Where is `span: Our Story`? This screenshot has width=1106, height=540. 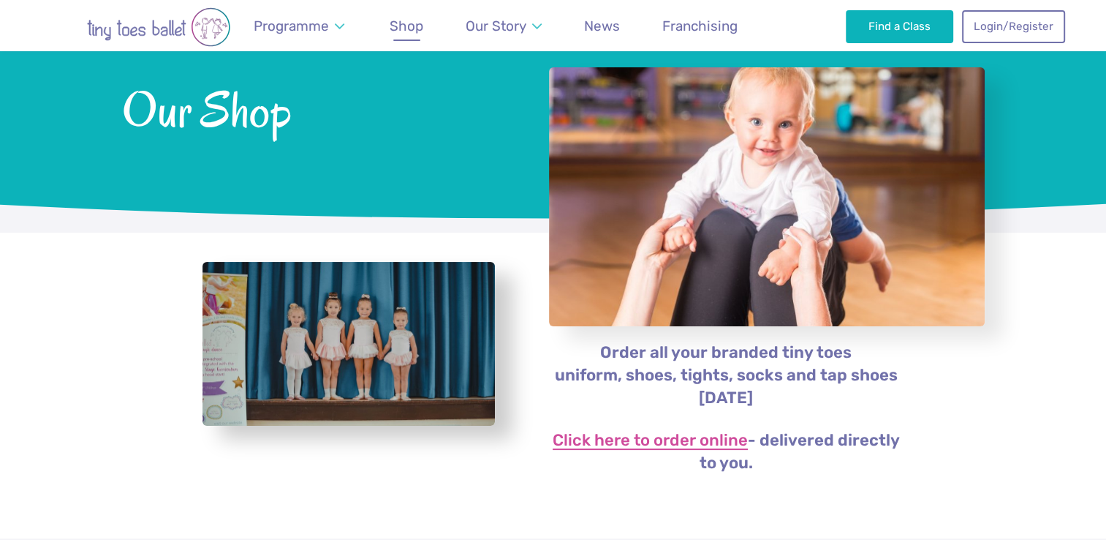 span: Our Story is located at coordinates (496, 26).